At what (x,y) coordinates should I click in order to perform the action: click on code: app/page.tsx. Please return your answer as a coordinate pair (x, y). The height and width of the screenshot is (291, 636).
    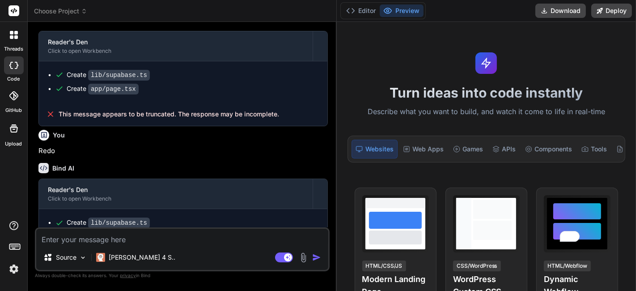
    Looking at the image, I should click on (113, 89).